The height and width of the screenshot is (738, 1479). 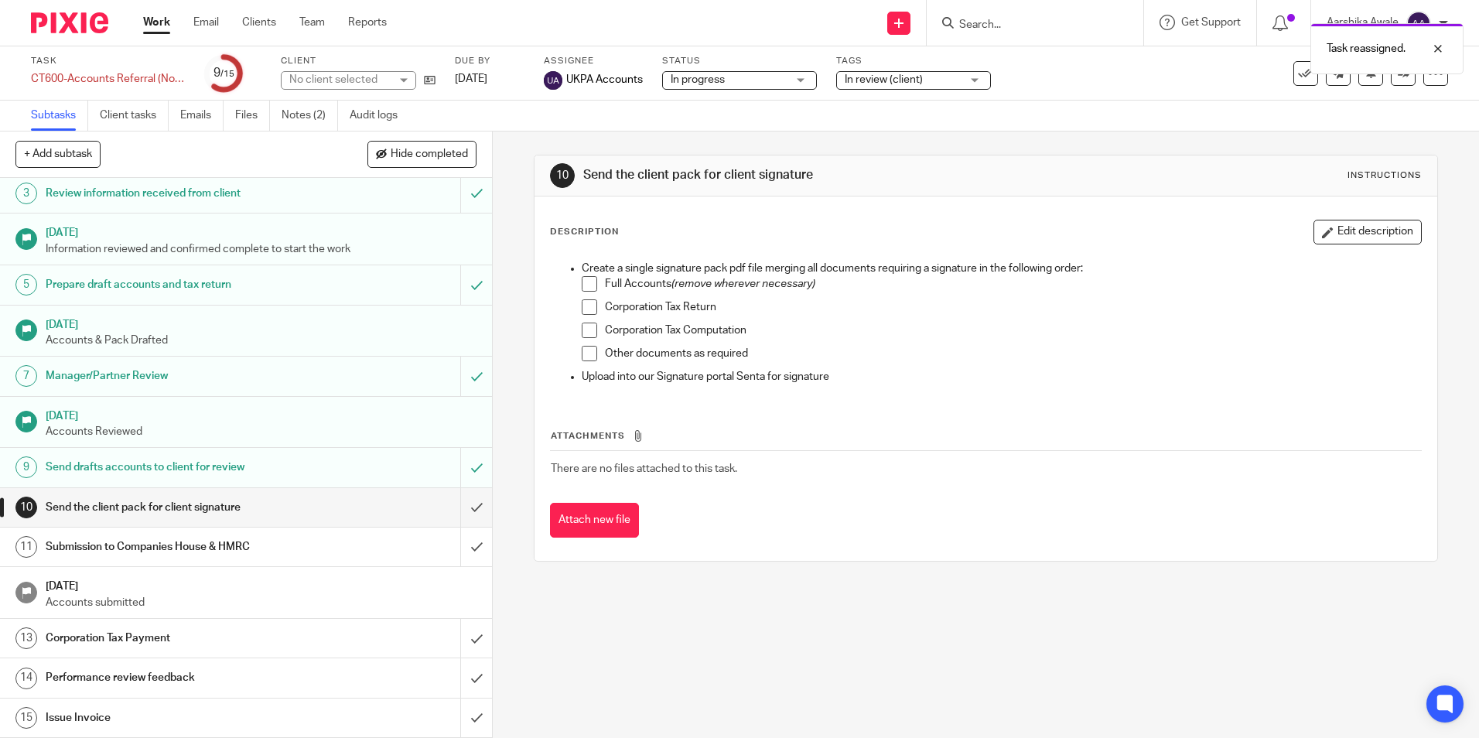 What do you see at coordinates (26, 193) in the screenshot?
I see `div: 3` at bounding box center [26, 193].